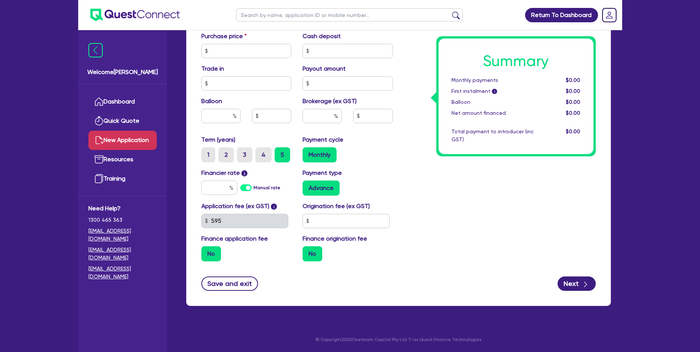 This screenshot has height=352, width=700. Describe the element at coordinates (211, 101) in the screenshot. I see `label: Balloon` at that location.